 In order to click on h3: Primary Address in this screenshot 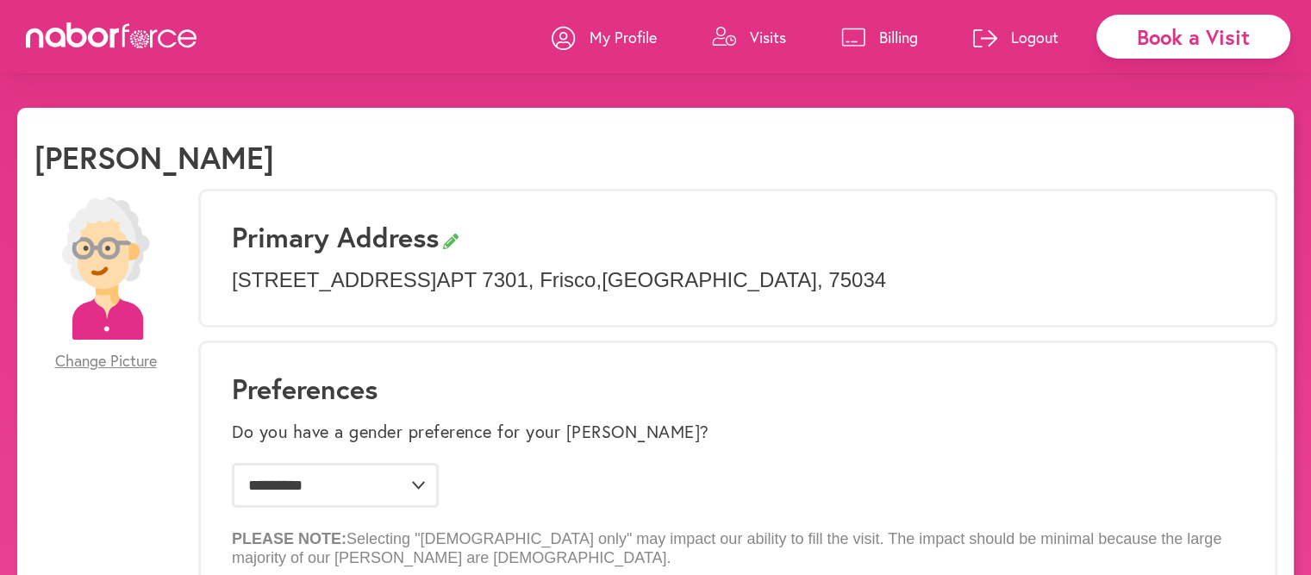, I will do `click(738, 237)`.